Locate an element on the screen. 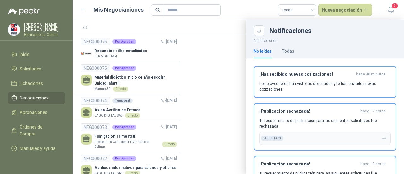 This screenshot has width=404, height=174. button: Nueva negociación is located at coordinates (345, 10).